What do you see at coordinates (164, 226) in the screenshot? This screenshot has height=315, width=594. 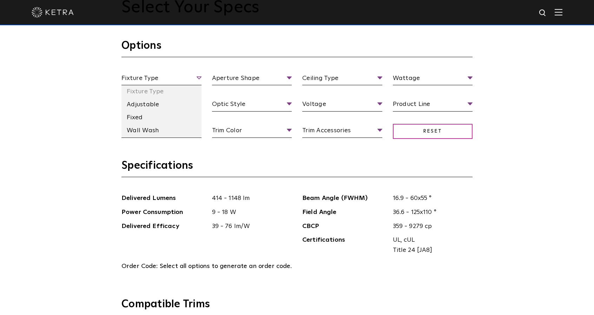 I see `span: Delivered Efficacy` at bounding box center [164, 226].